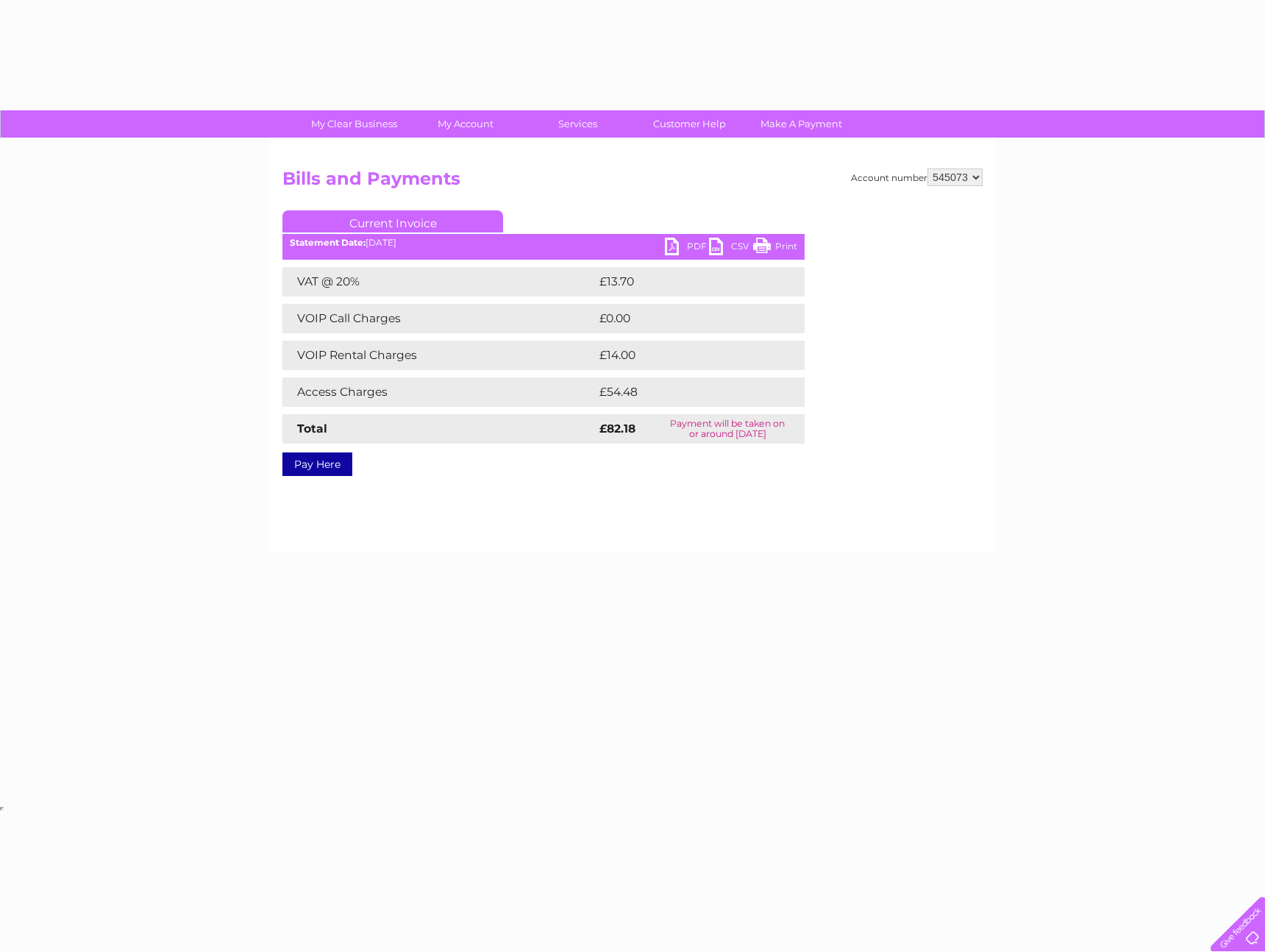 The width and height of the screenshot is (1265, 952). Describe the element at coordinates (632, 183) in the screenshot. I see `h2: Bills and Payments` at that location.